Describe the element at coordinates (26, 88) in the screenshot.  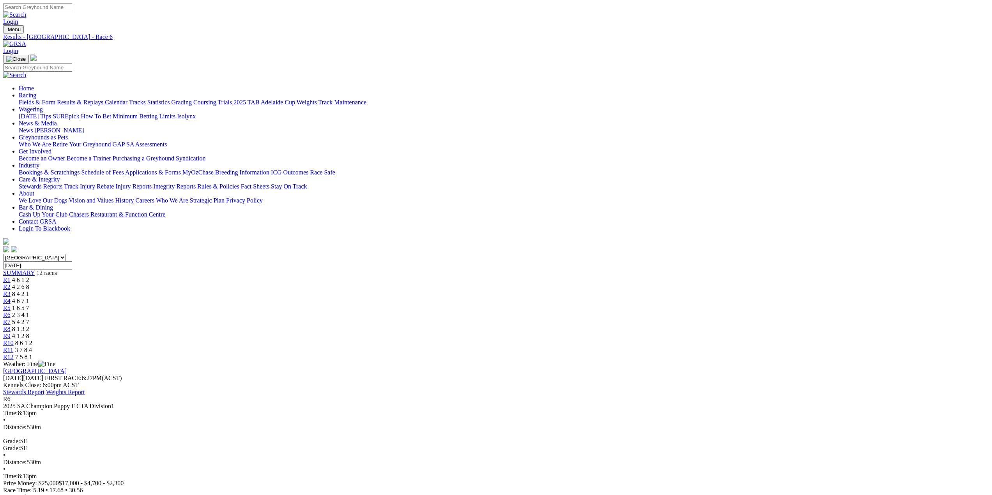
I see `a: Home` at that location.